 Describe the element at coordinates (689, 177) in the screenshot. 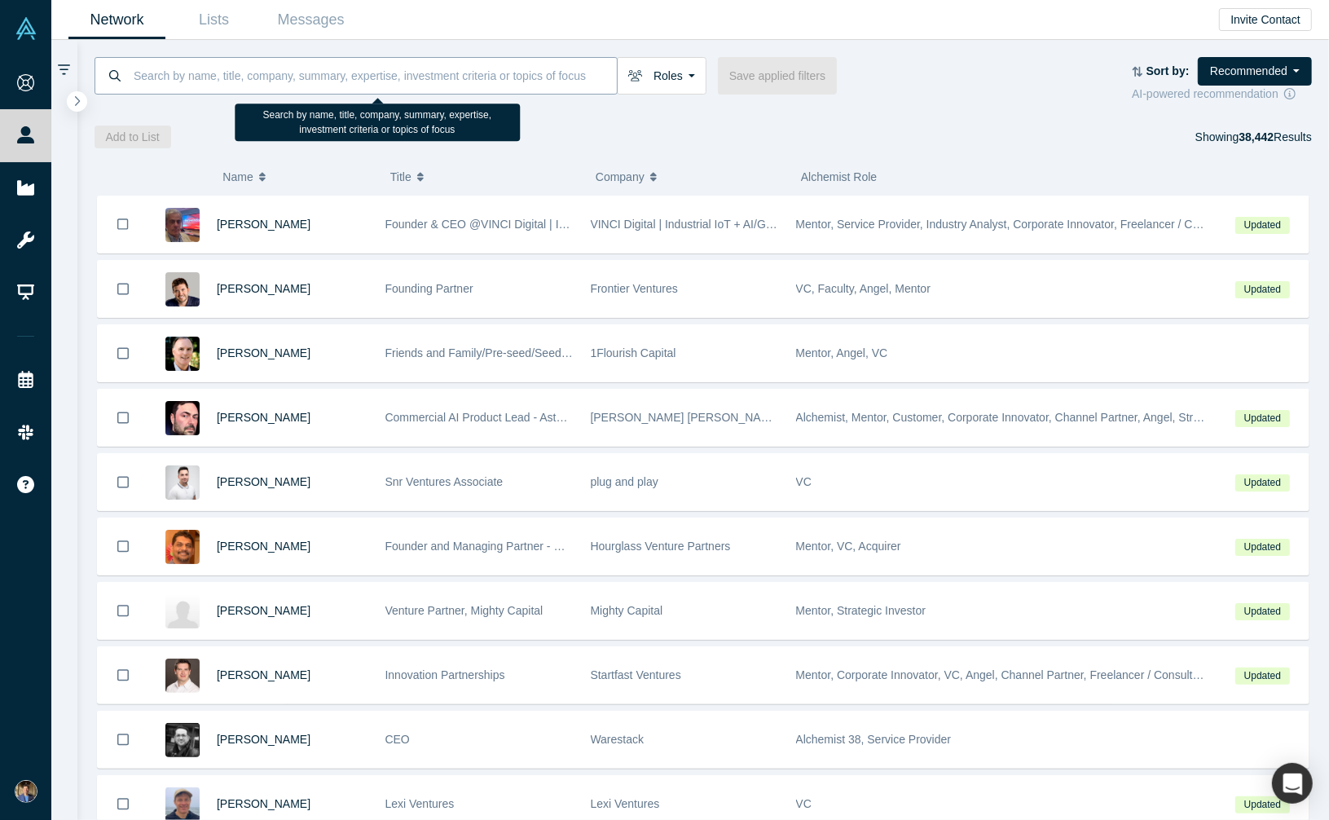

I see `button: Company` at that location.